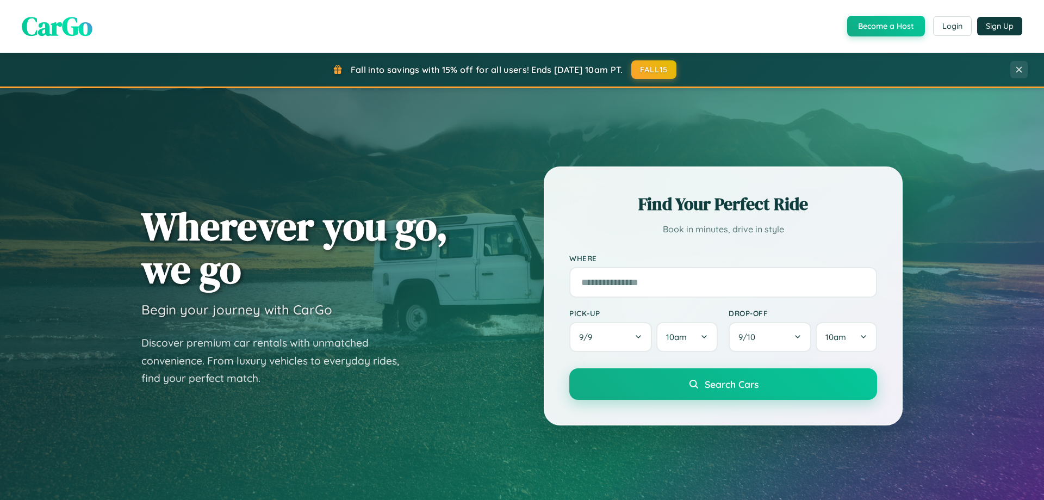 The height and width of the screenshot is (500, 1044). Describe the element at coordinates (723, 258) in the screenshot. I see `label: Where` at that location.